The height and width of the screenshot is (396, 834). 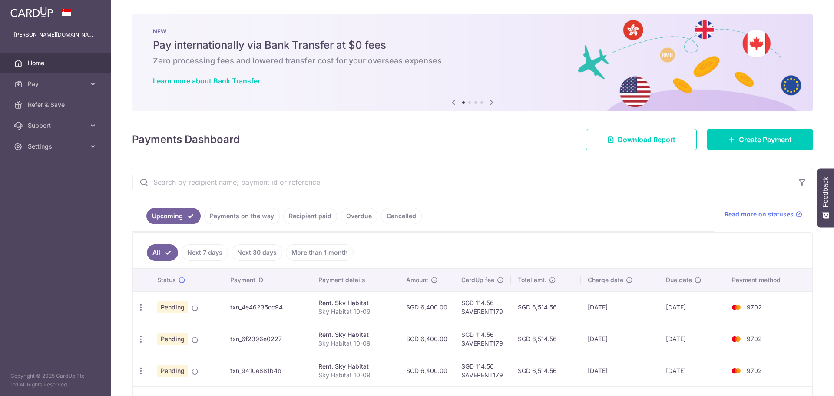 I want to click on h4: Payments Dashboard, so click(x=186, y=139).